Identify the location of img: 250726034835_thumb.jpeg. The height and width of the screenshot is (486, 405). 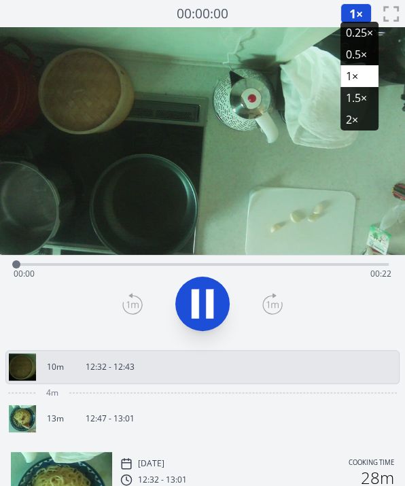
(22, 419).